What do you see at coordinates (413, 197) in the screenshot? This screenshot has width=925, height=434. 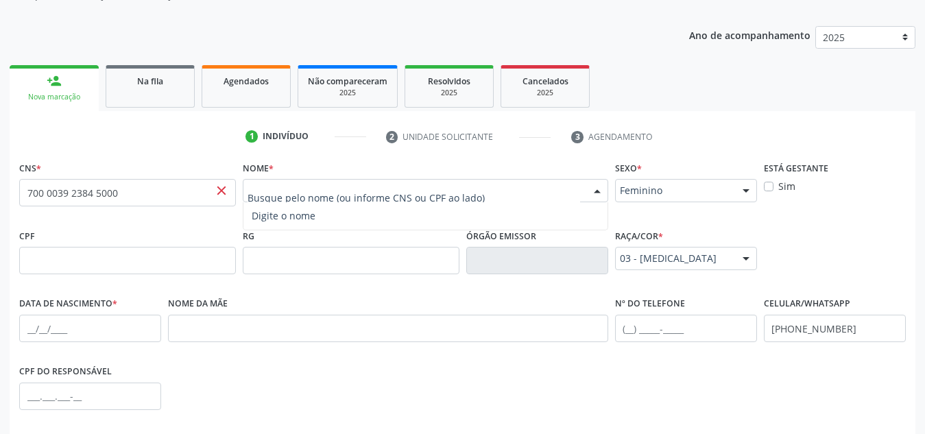 I see `input: Busque pelo nome (ou informe CNS ou CPF ao lado)` at bounding box center [413, 197].